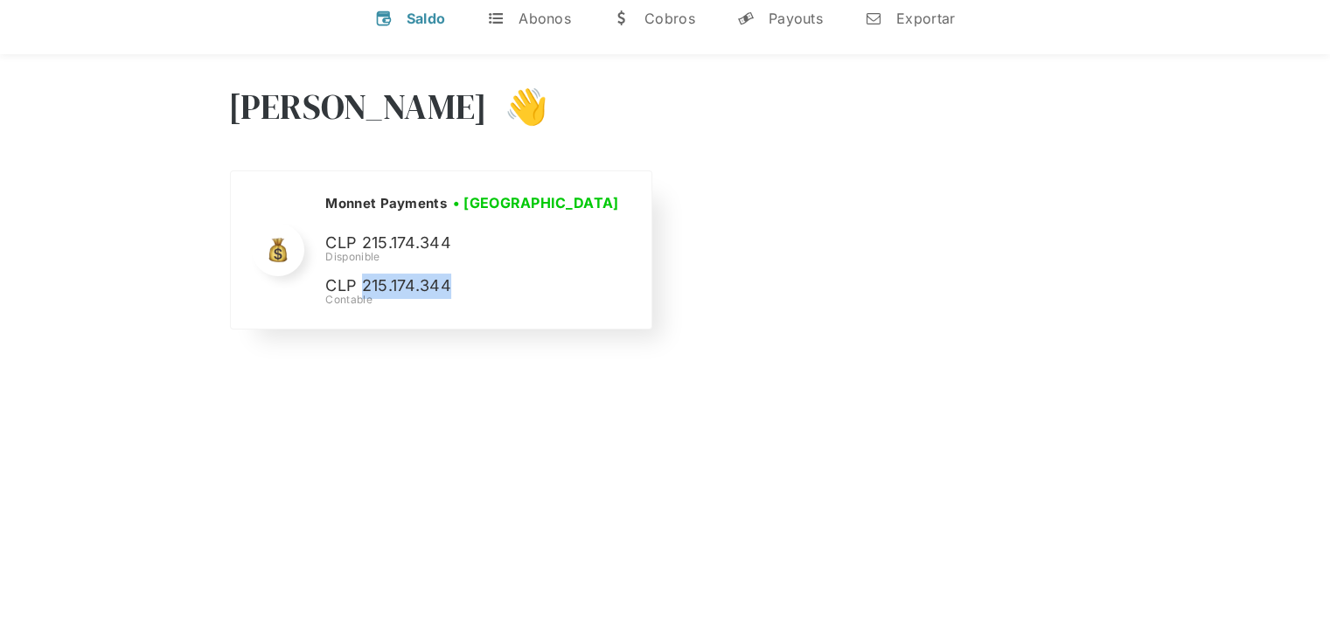  What do you see at coordinates (475, 300) in the screenshot?
I see `div: Contable` at bounding box center [475, 300].